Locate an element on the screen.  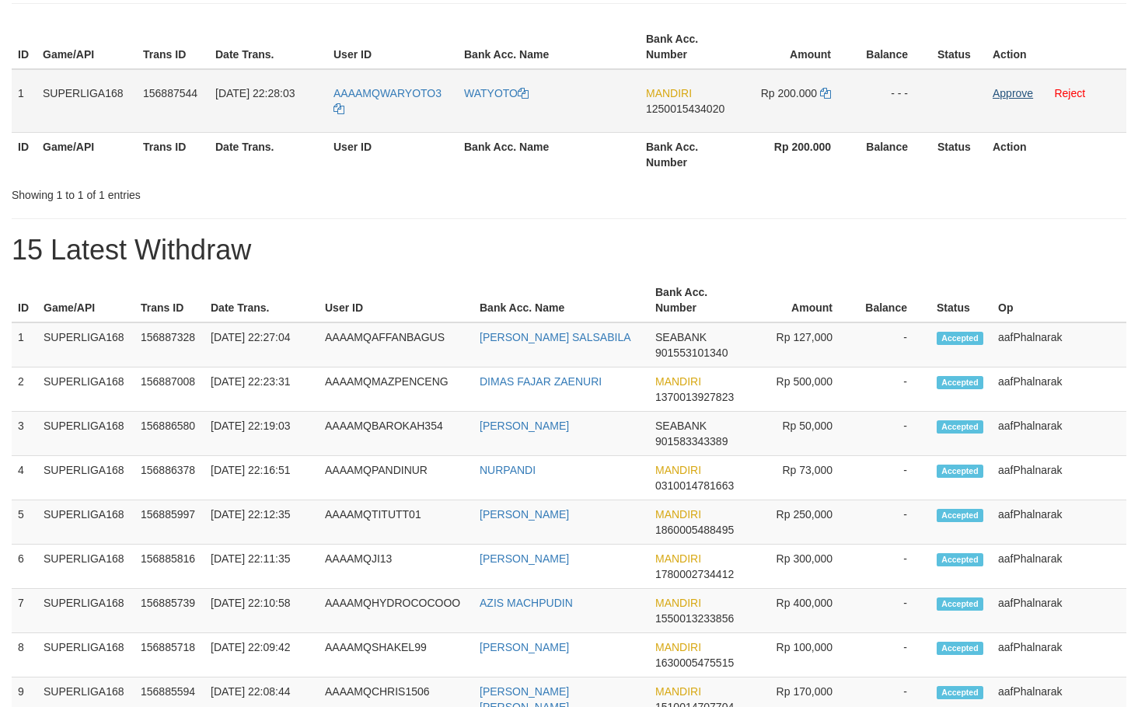
td: 7 is located at coordinates (24, 611).